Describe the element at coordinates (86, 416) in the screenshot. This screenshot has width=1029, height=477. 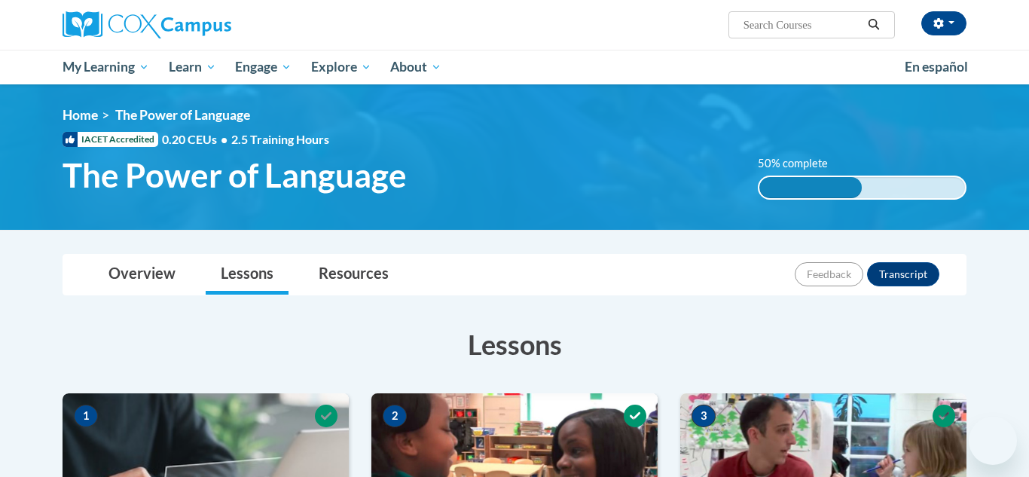
I see `span: 1` at that location.